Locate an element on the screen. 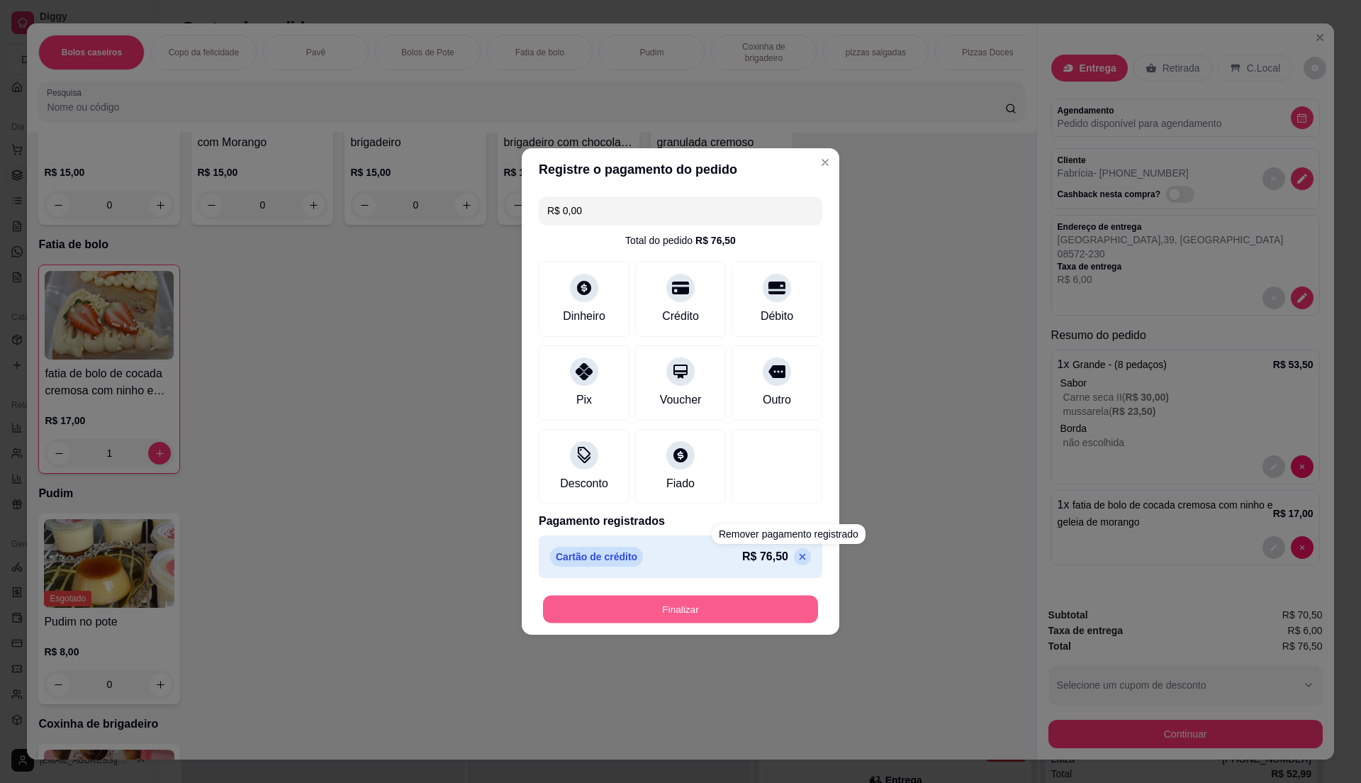 The width and height of the screenshot is (1361, 783). div: Outro is located at coordinates (777, 400).